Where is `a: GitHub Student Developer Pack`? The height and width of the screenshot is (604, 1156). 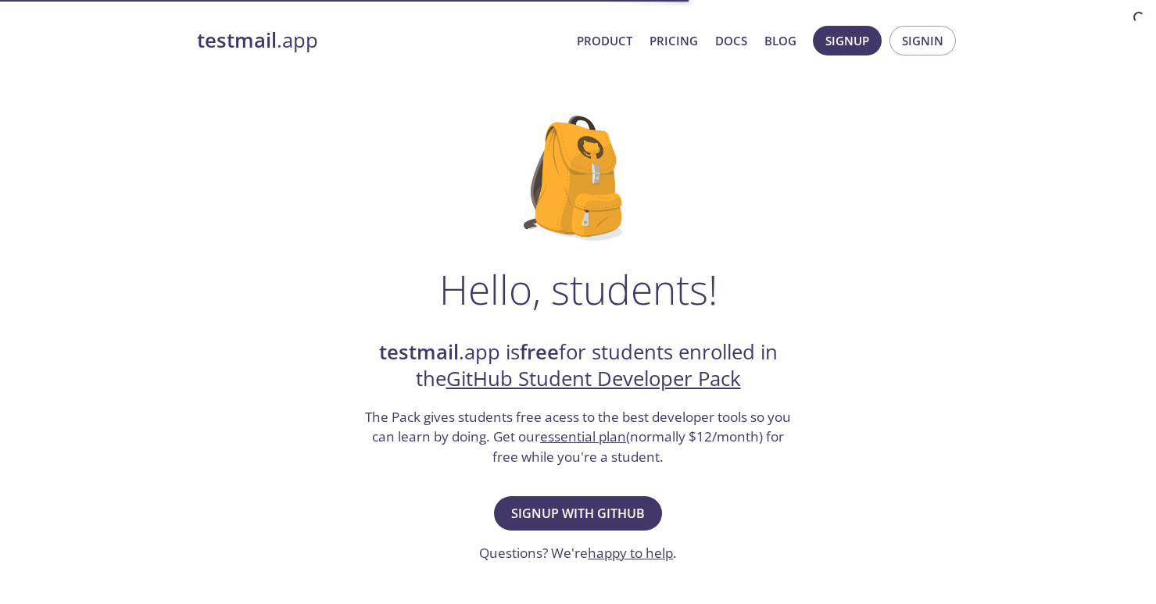 a: GitHub Student Developer Pack is located at coordinates (593, 378).